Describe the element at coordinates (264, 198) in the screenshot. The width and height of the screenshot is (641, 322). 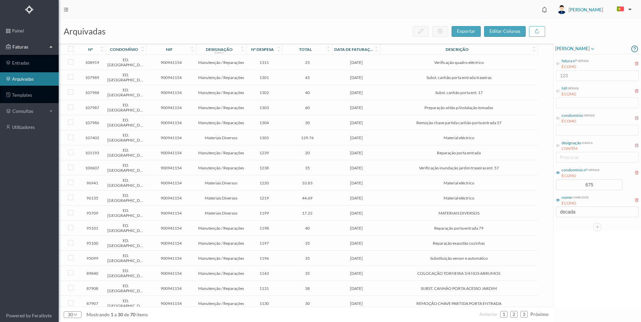
I see `span: 1219` at that location.